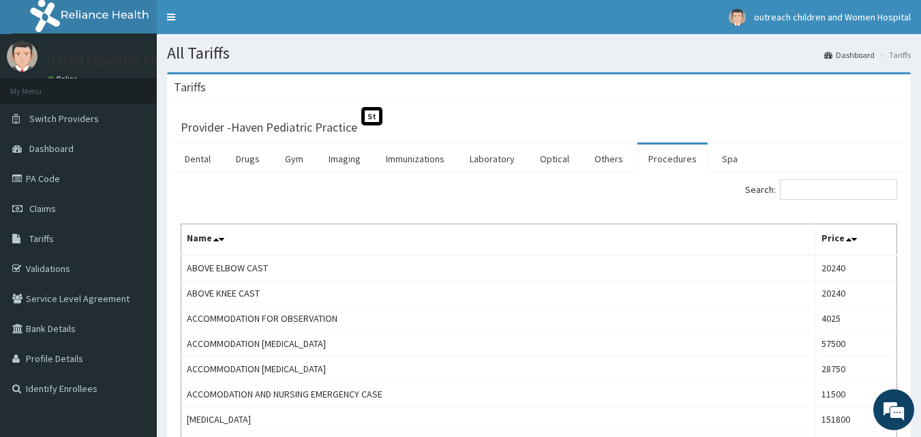 This screenshot has height=437, width=921. I want to click on a: Others, so click(609, 159).